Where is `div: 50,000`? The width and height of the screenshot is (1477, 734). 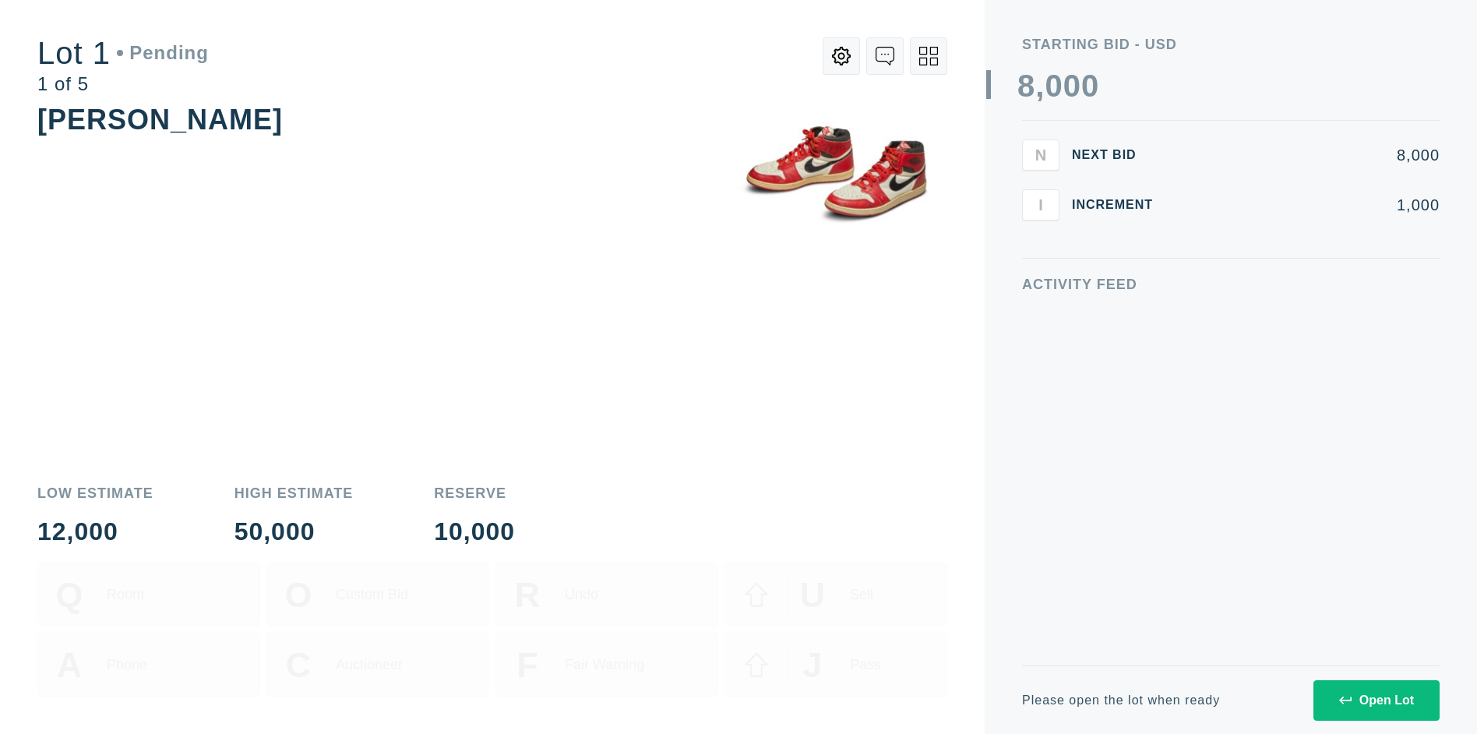 div: 50,000 is located at coordinates (294, 531).